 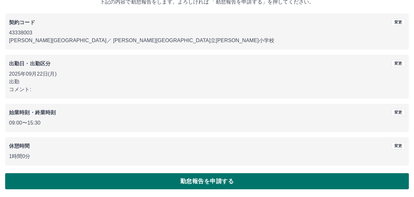 I want to click on p: 2025年09月22日(月), so click(x=207, y=74).